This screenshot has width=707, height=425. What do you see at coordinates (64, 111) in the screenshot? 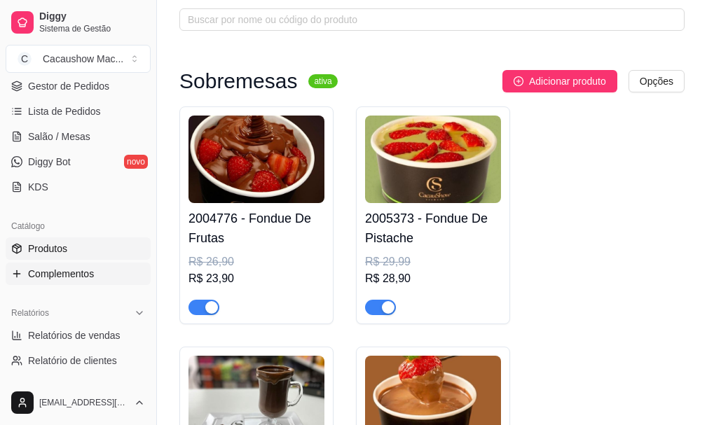
I see `span: Lista de Pedidos` at bounding box center [64, 111].